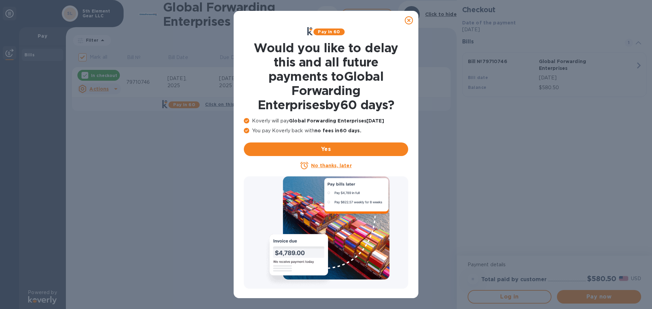 This screenshot has height=309, width=652. I want to click on span: Yes, so click(326, 149).